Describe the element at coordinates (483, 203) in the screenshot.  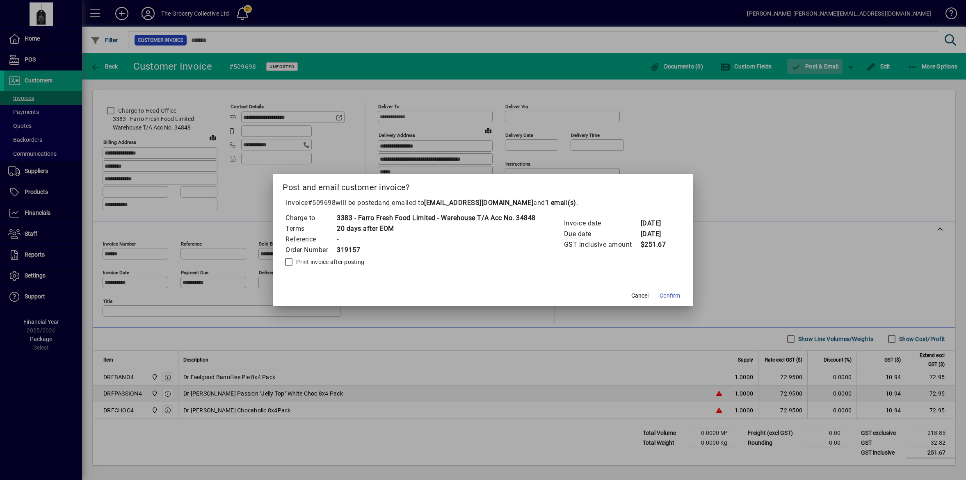
I see `p: Invoice will be posted .` at that location.